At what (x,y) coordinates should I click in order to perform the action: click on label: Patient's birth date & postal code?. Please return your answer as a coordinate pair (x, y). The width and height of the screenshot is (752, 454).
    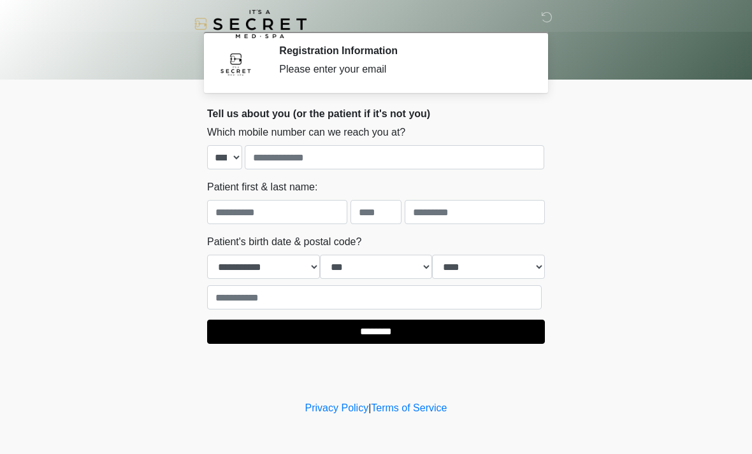
    Looking at the image, I should click on (284, 242).